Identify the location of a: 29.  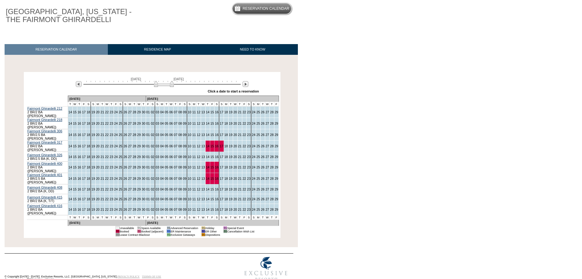
(277, 146).